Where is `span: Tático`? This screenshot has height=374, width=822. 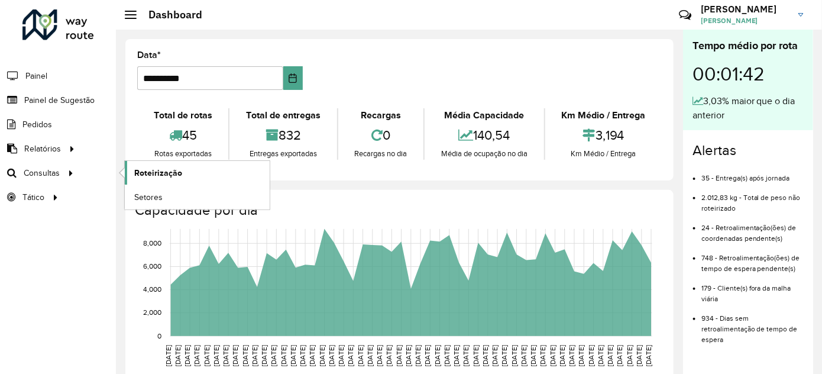 span: Tático is located at coordinates (33, 197).